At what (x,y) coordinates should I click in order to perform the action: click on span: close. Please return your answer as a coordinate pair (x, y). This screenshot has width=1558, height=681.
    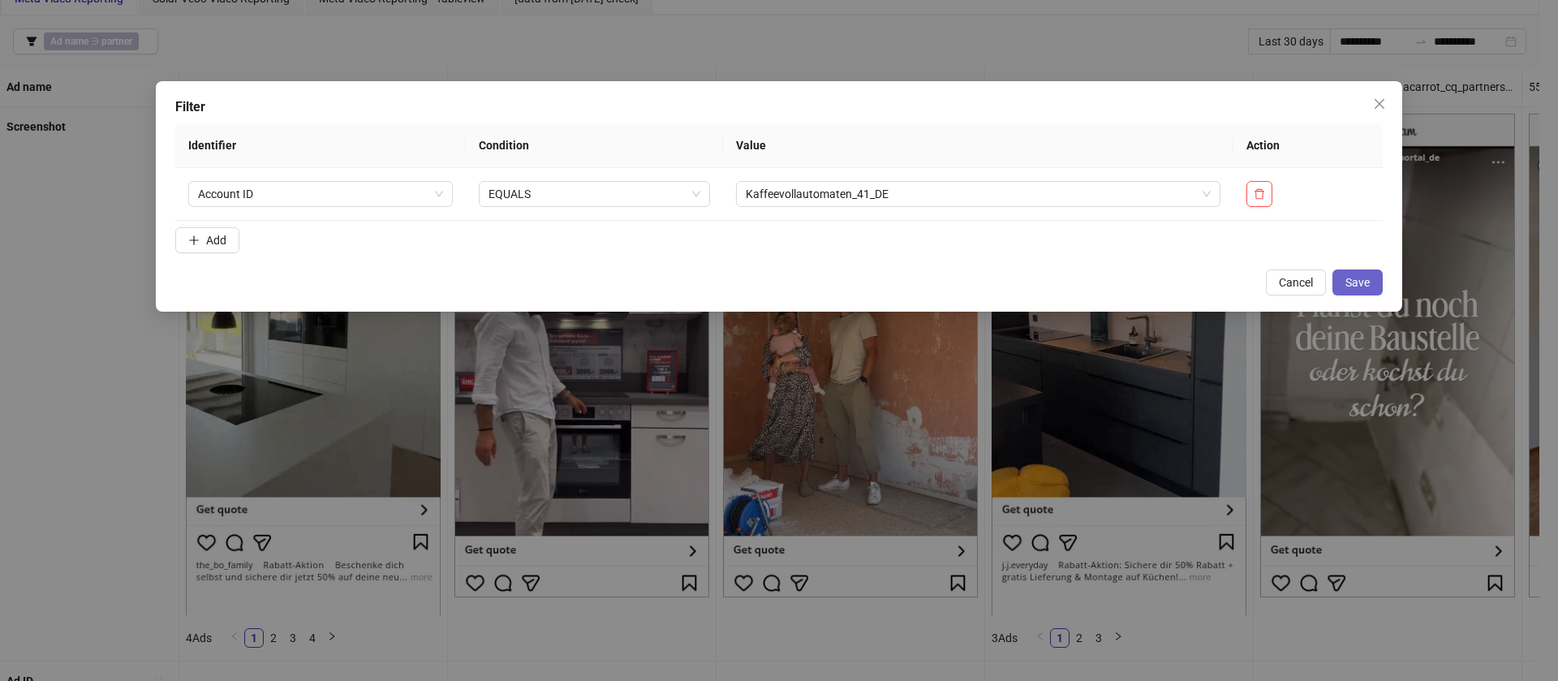
    Looking at the image, I should click on (1379, 104).